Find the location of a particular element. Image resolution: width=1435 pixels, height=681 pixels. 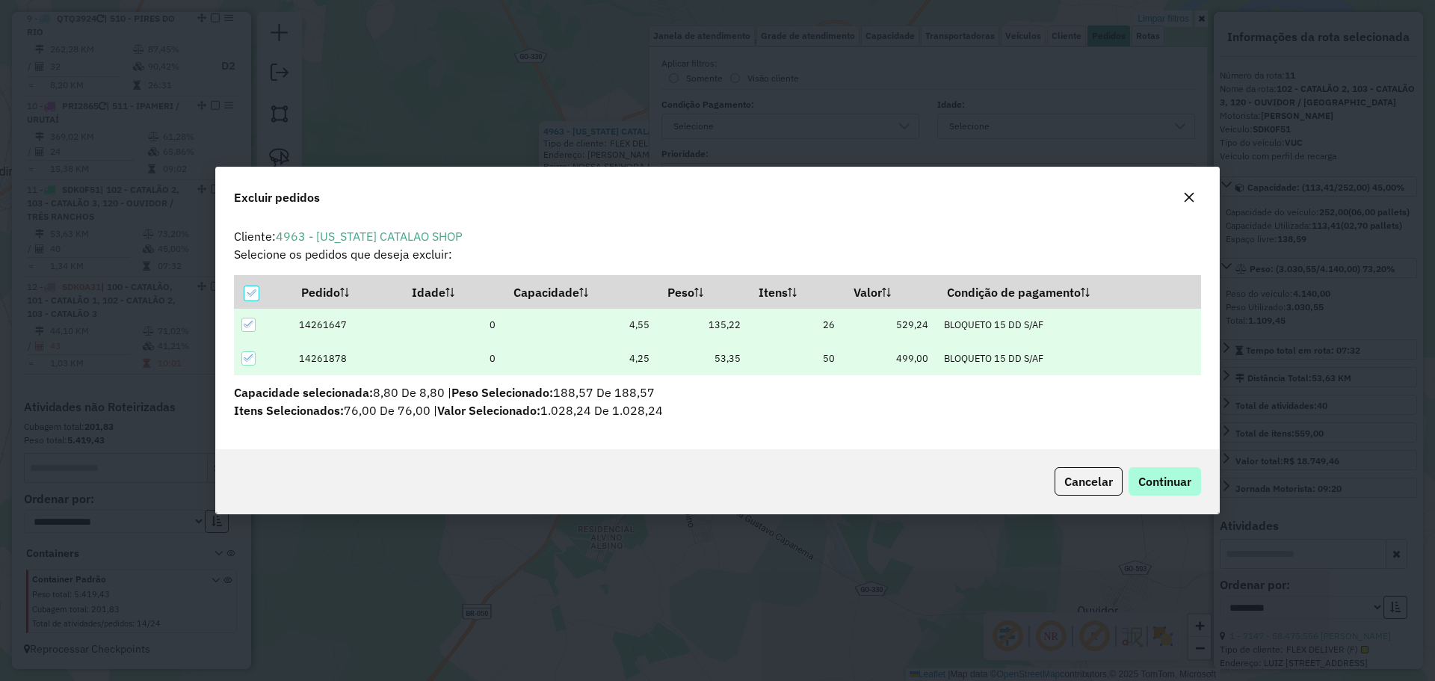

th: Peso is located at coordinates (703, 292).